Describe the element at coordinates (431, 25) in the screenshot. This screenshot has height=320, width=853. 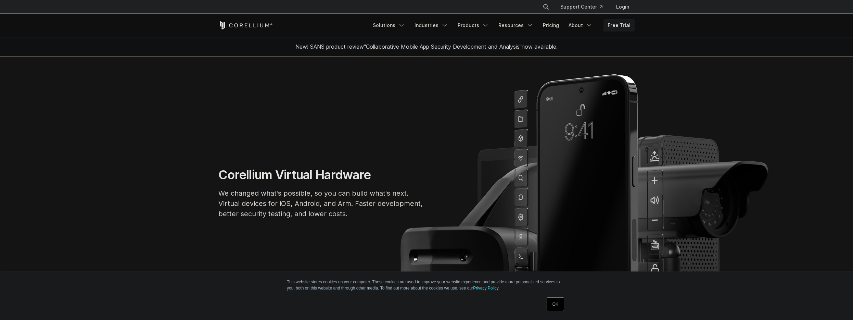
I see `a: Industries` at that location.